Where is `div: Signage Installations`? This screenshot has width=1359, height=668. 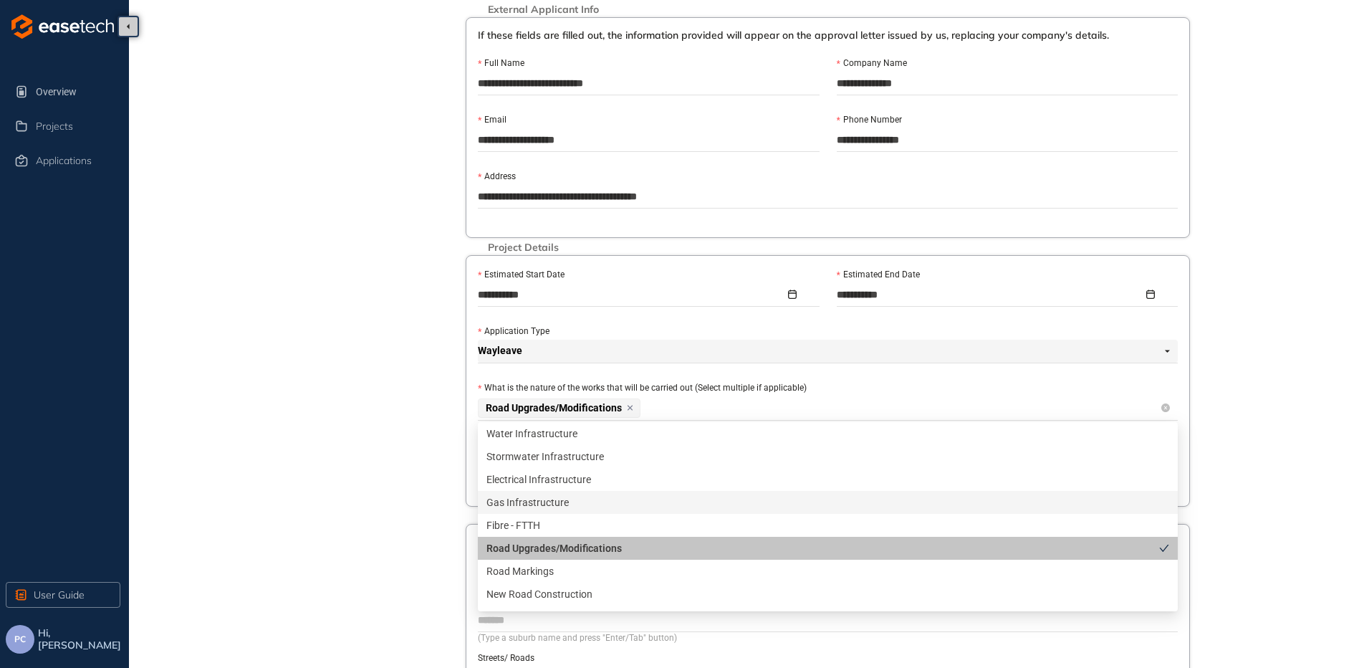
div: Signage Installations is located at coordinates (827, 617).